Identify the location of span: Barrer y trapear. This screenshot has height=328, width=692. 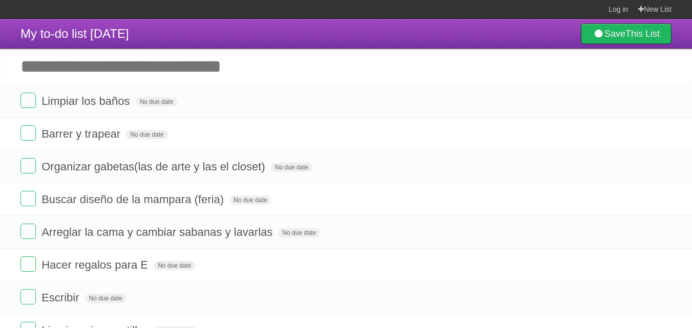
(82, 134).